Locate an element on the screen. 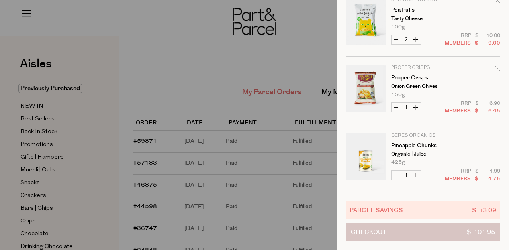 The height and width of the screenshot is (250, 509). span: 150g is located at coordinates (398, 94).